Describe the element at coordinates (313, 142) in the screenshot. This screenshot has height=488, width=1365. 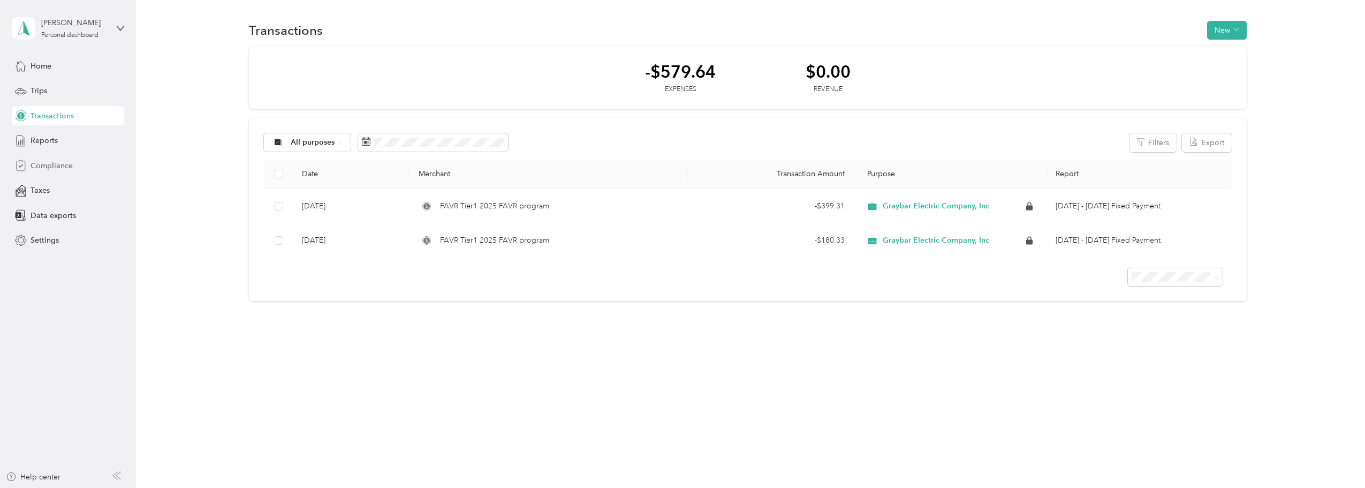
I see `span: All purposes` at that location.